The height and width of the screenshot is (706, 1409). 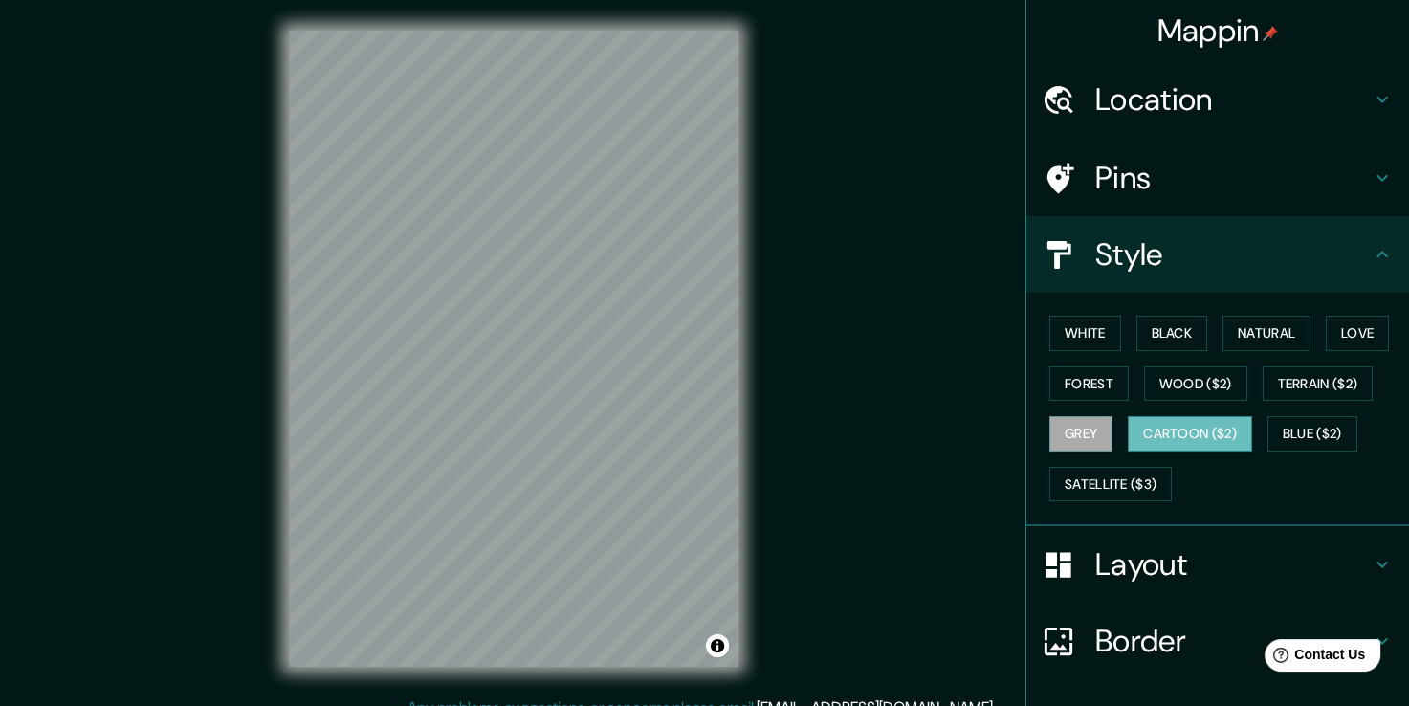 I want to click on button: White, so click(x=1085, y=333).